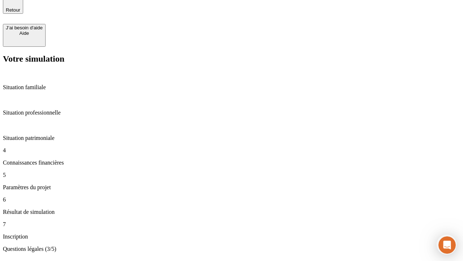 This screenshot has width=463, height=261. Describe the element at coordinates (232, 199) in the screenshot. I see `p: 6` at that location.